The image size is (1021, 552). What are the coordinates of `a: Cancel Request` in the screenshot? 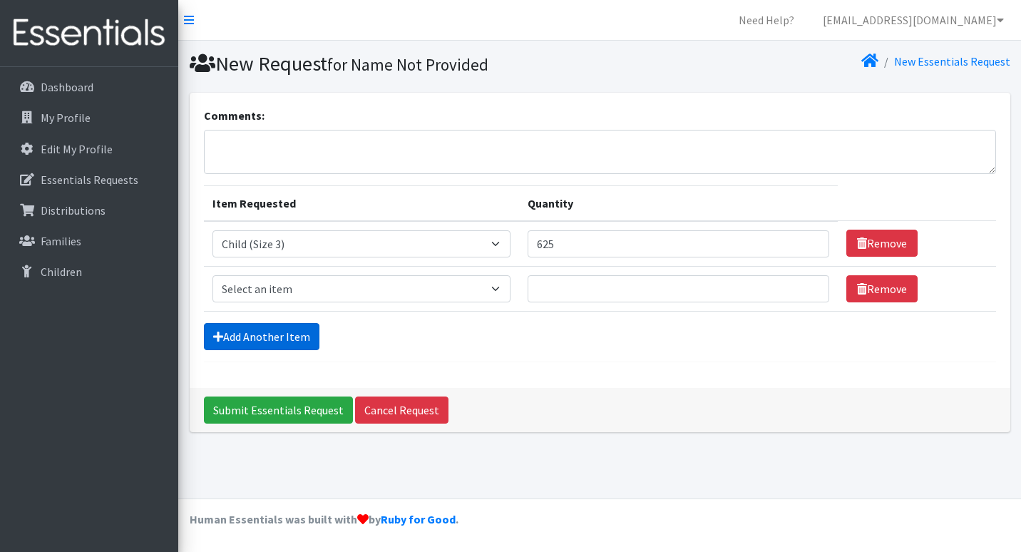 It's located at (402, 410).